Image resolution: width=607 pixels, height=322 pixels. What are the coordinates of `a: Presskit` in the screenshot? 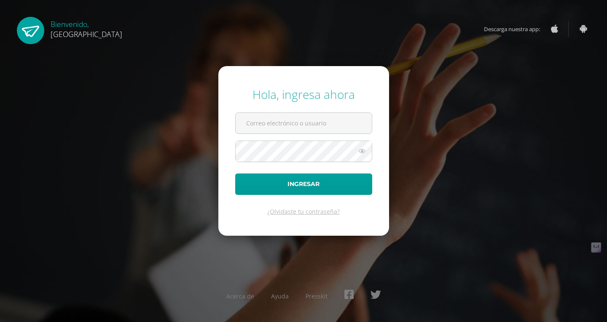 It's located at (316, 296).